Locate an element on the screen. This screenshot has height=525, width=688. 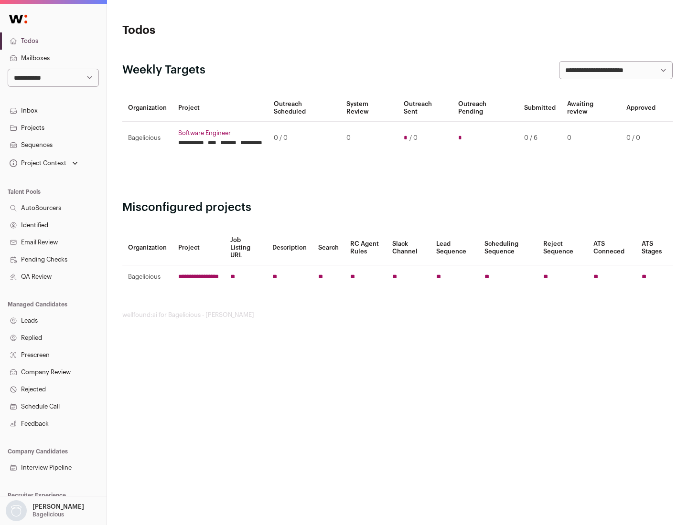
th: RC Agent Rules is located at coordinates (365, 248).